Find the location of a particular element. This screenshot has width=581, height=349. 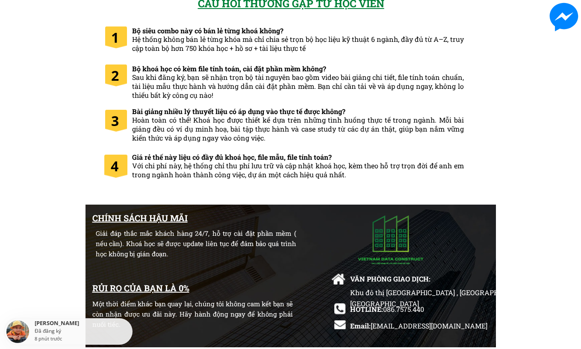

div: Một thời điểm khác bạn quay lại, chúng tôi không cam kết bạn sẽ còn nhận được ưu đãi này. Hãy hàn... is located at coordinates (192, 314).